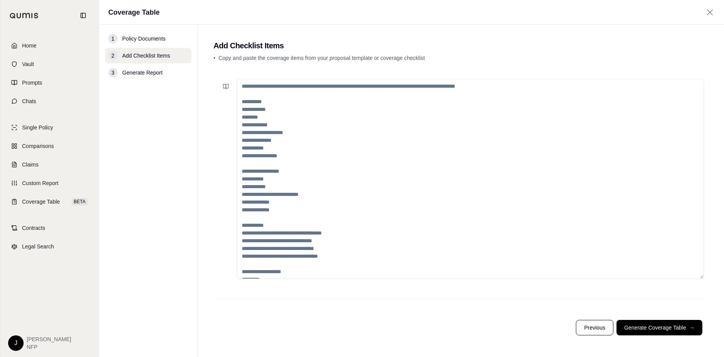  I want to click on span: Copy and paste the coverage items from your proposal template or coverage checklist, so click(322, 58).